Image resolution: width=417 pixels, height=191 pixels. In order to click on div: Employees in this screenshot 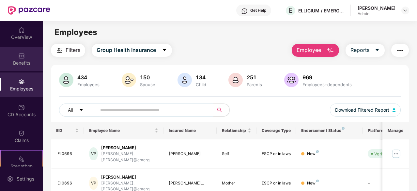, I will do `click(88, 85)`.